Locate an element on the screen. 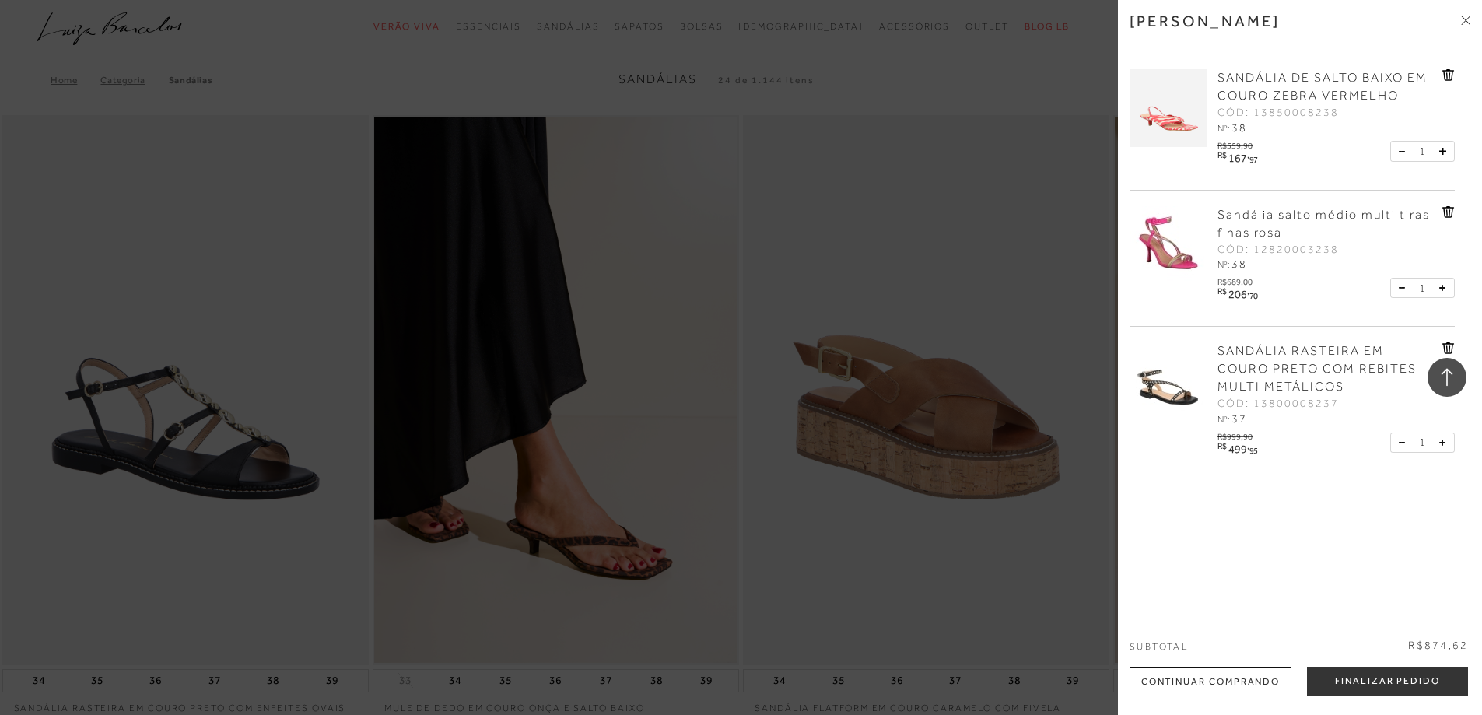 This screenshot has width=1482, height=715. span: SANDÁLIA RASTEIRA EM COURO PRETO COM REBITES MULTI METÁLICOS is located at coordinates (1317, 369).